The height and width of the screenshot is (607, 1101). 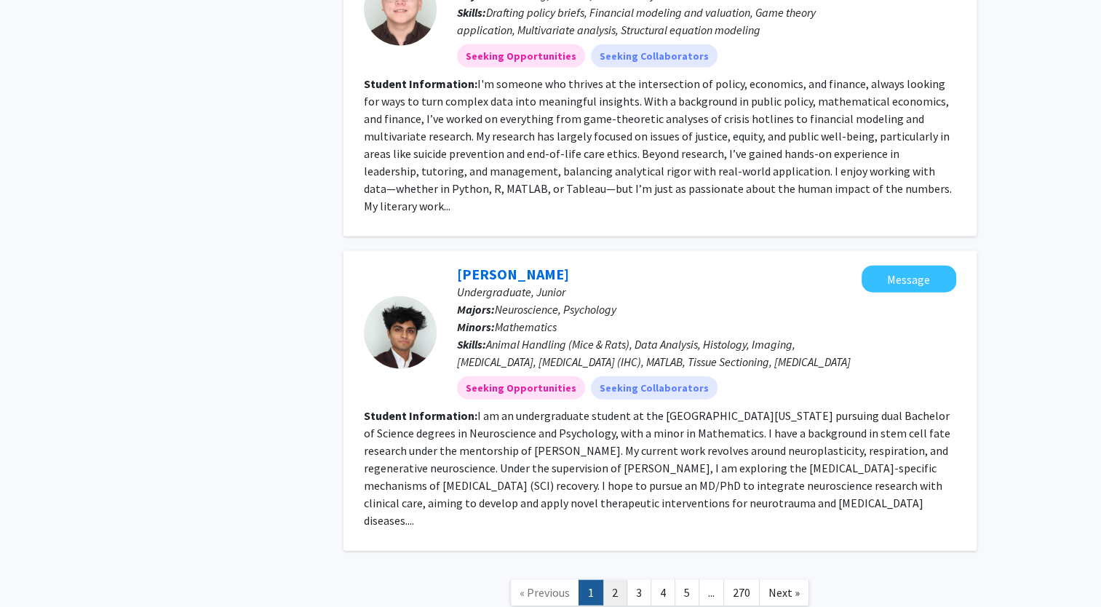 What do you see at coordinates (555, 309) in the screenshot?
I see `span: Neuroscience, Psychology` at bounding box center [555, 309].